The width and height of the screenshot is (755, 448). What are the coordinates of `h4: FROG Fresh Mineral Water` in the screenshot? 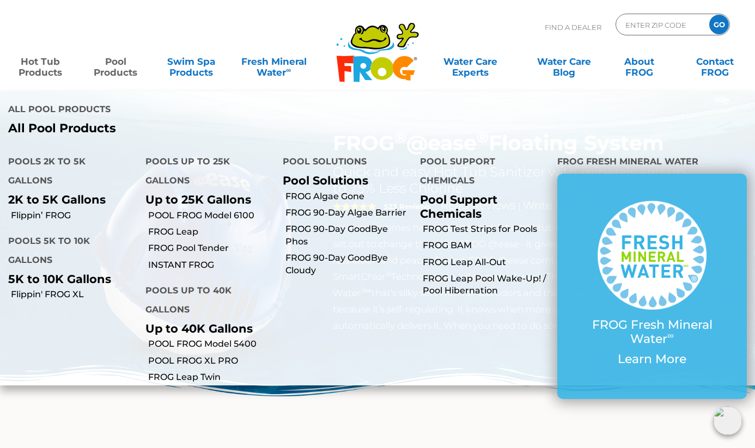 It's located at (652, 163).